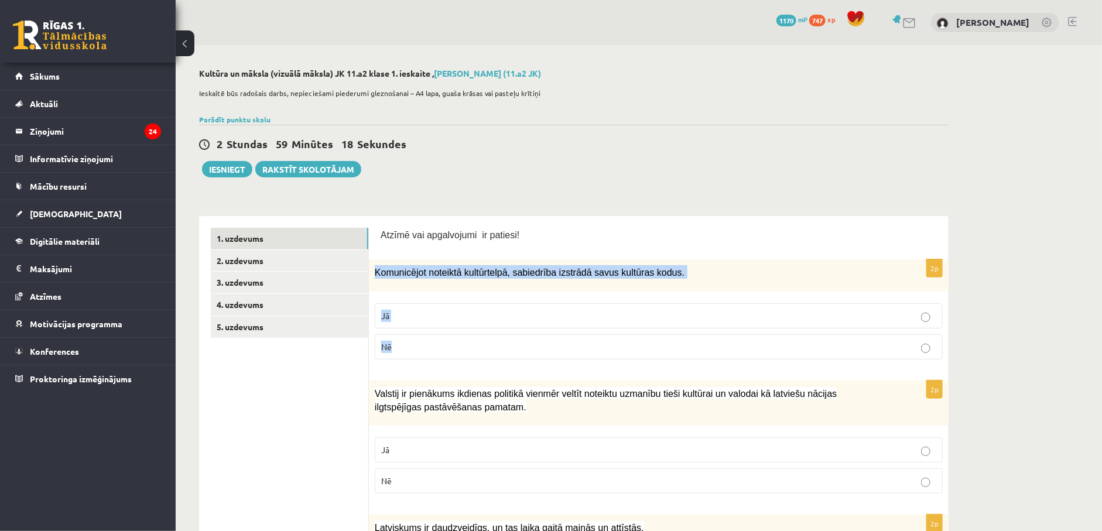 Image resolution: width=1102 pixels, height=531 pixels. What do you see at coordinates (825, 19) in the screenshot?
I see `a: 747 xp` at bounding box center [825, 19].